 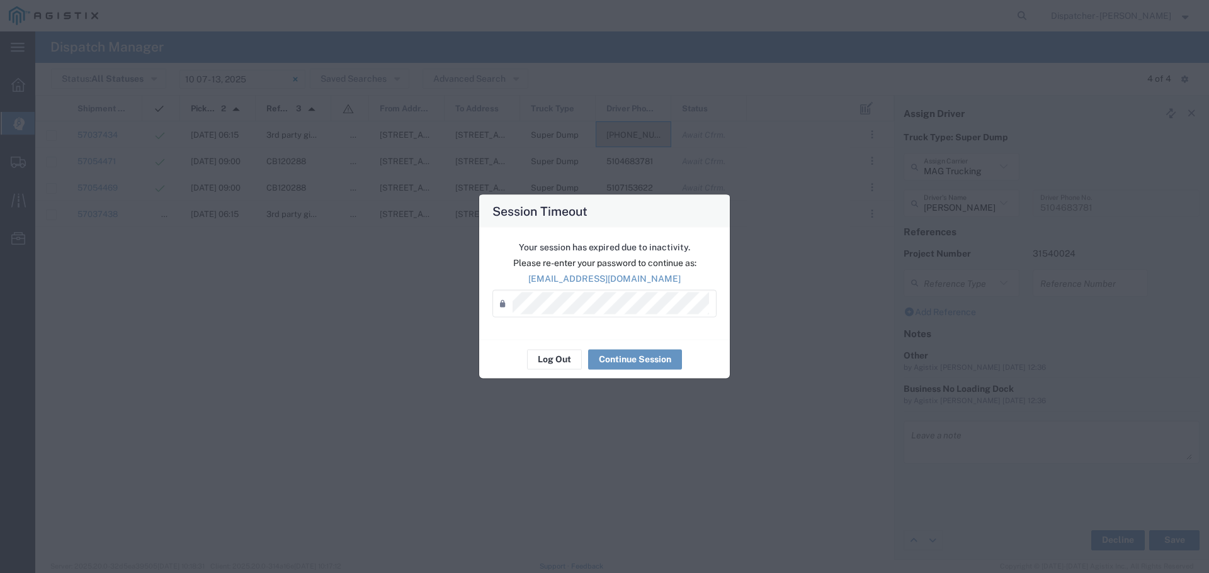 What do you see at coordinates (604, 262) in the screenshot?
I see `p: Please re-enter your password to continue as:` at bounding box center [604, 262].